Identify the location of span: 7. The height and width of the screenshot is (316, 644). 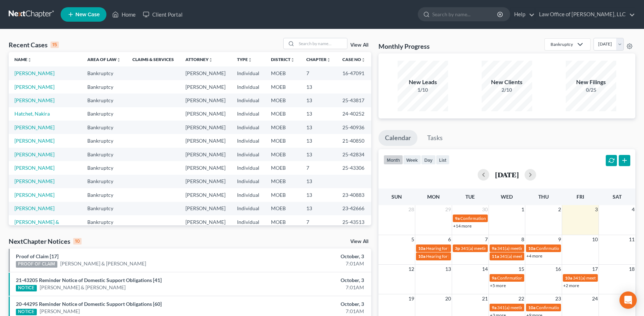
(486, 239).